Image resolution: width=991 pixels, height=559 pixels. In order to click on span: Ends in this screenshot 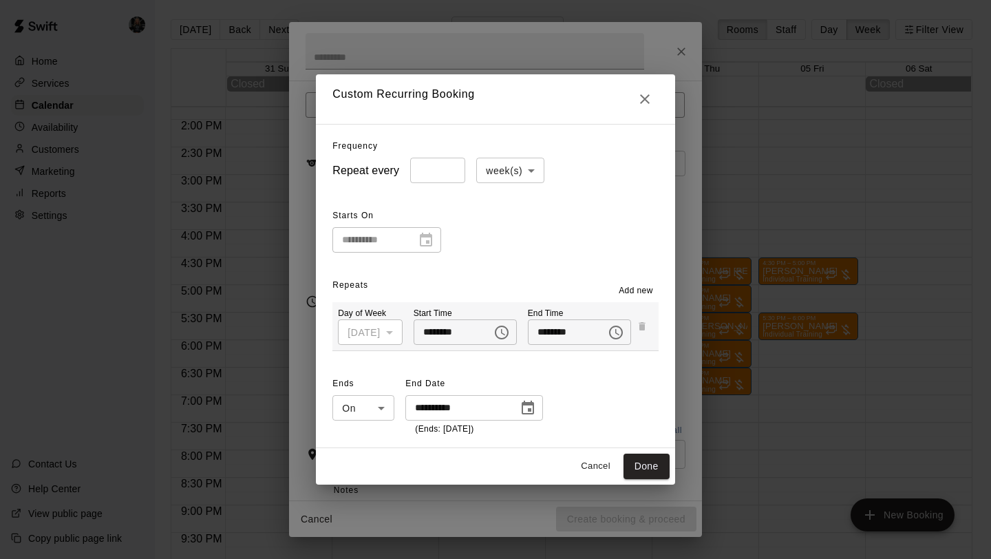, I will do `click(363, 384)`.